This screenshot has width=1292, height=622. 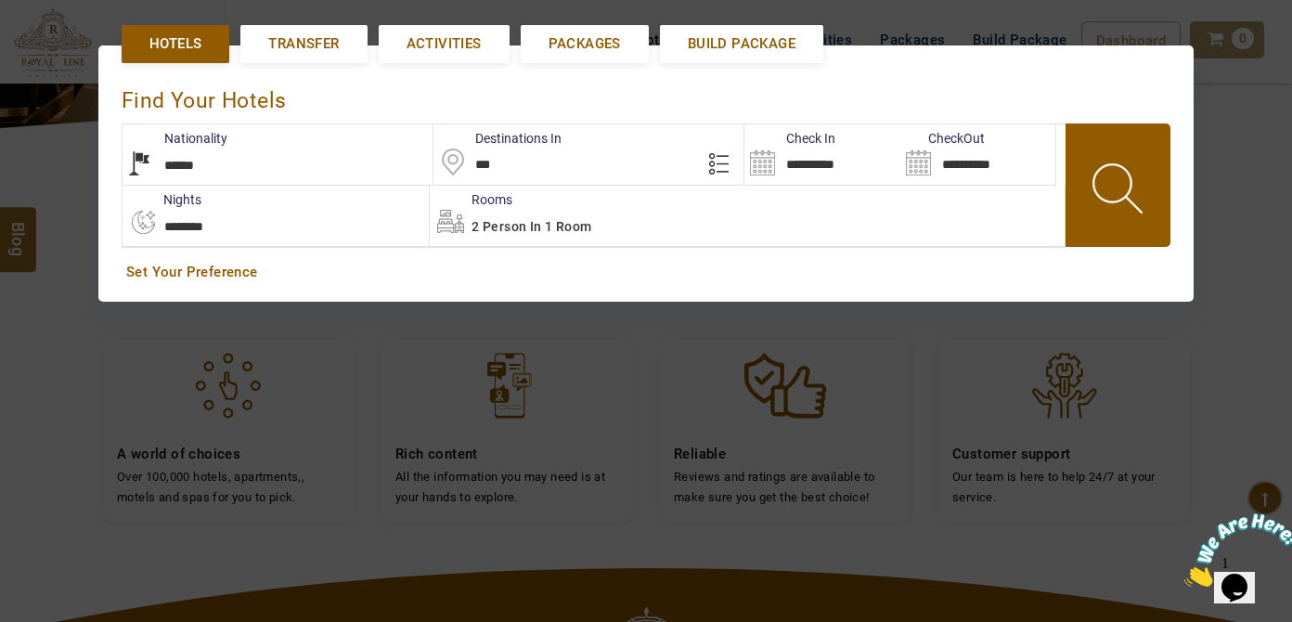 What do you see at coordinates (471, 200) in the screenshot?
I see `label: Rooms` at bounding box center [471, 200].